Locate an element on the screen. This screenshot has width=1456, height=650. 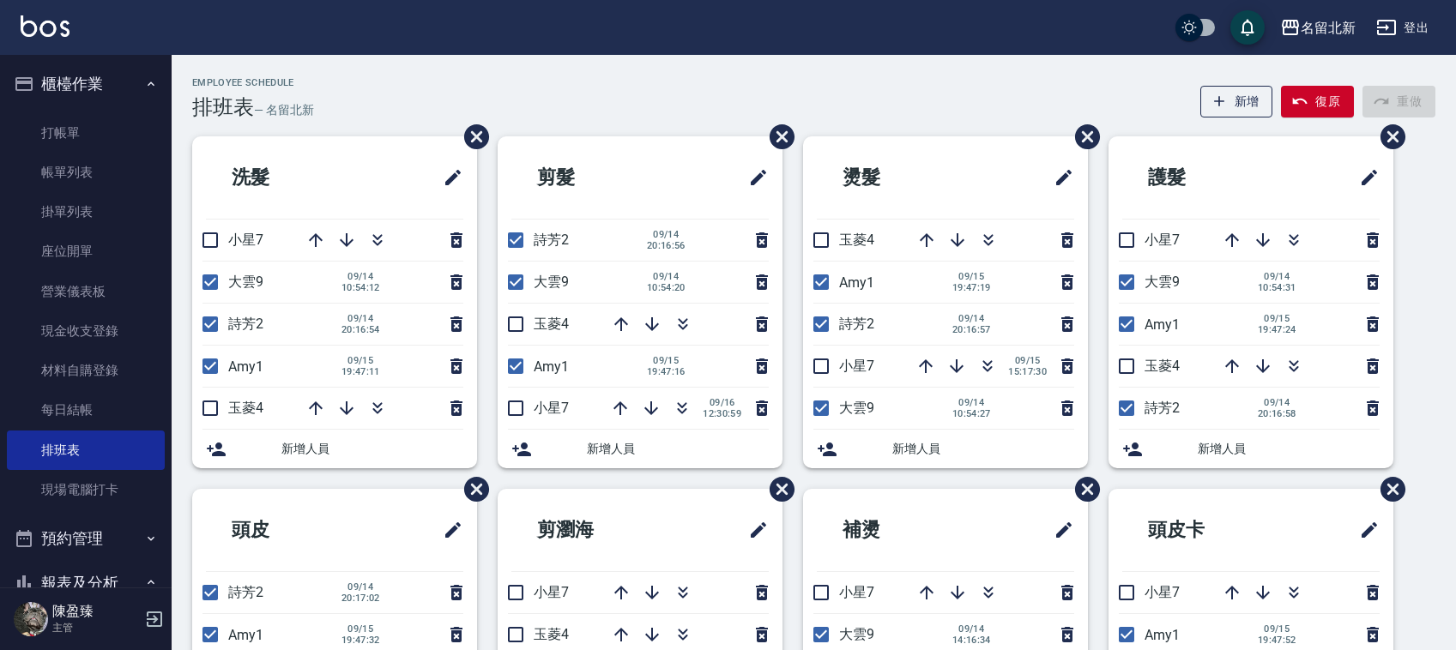
h2: 剪髮 is located at coordinates (590, 178).